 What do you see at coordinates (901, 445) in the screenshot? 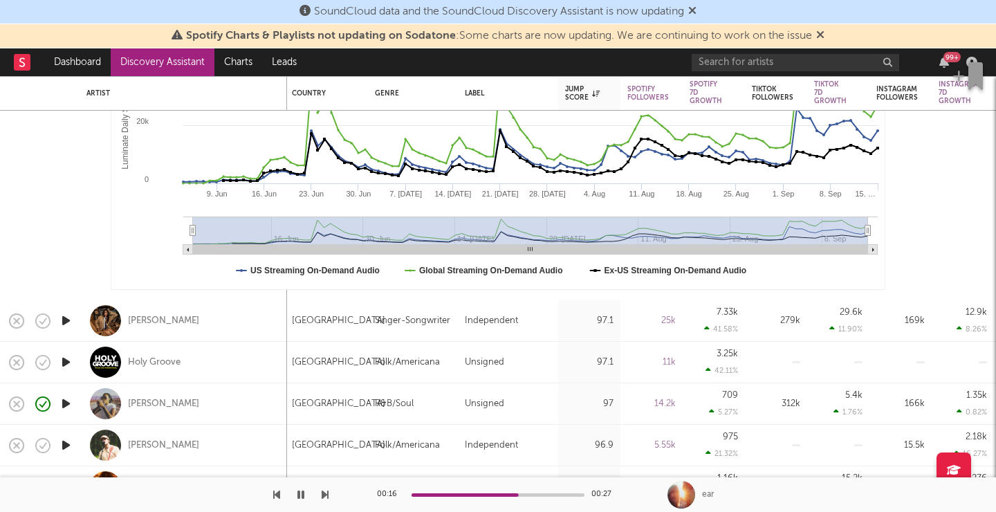
I see `div: 15.5k` at bounding box center [901, 445].